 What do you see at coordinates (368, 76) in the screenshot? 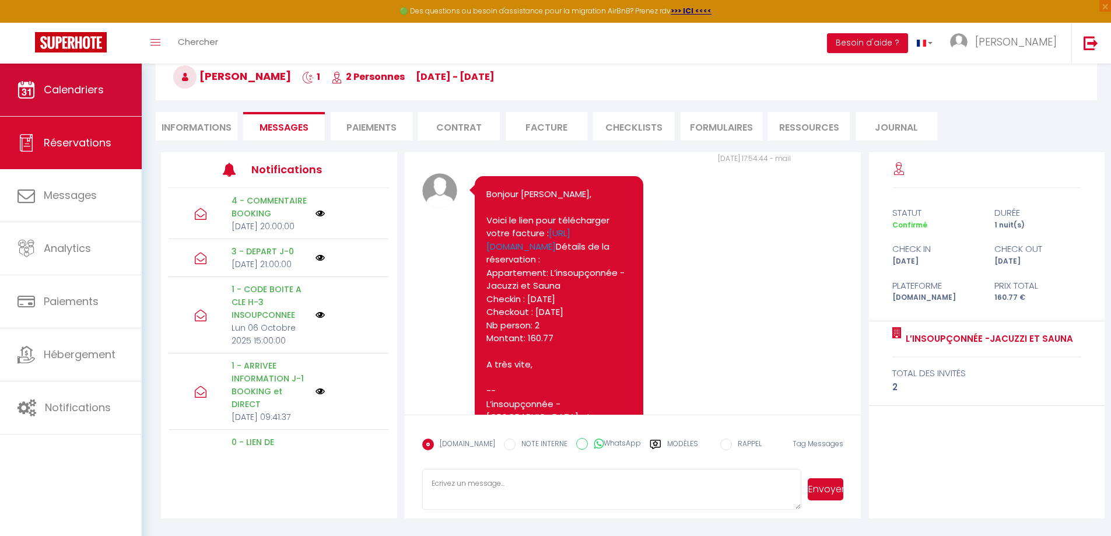
I see `span: 2 Personnes` at bounding box center [368, 76].